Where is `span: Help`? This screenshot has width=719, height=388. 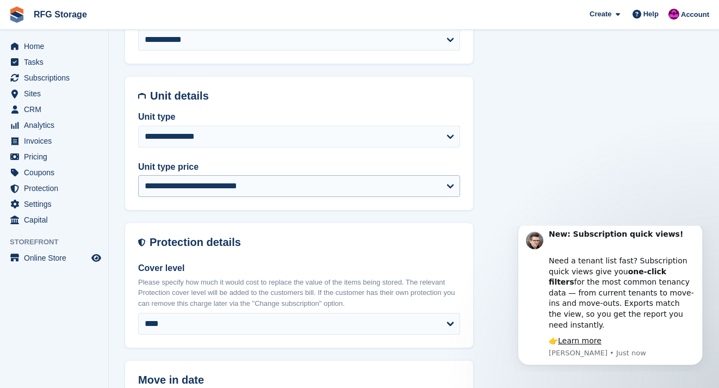
span: Help is located at coordinates (651, 14).